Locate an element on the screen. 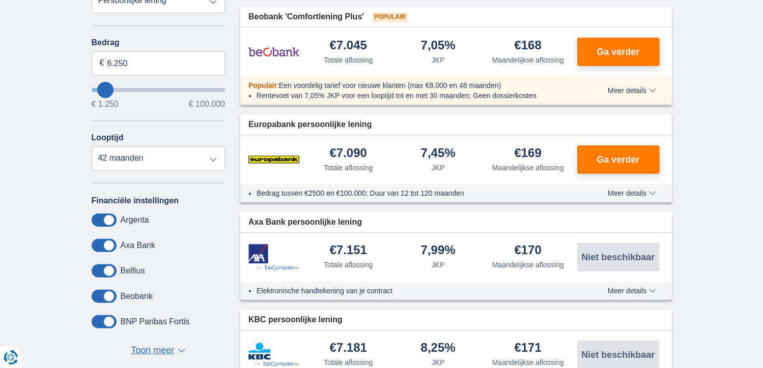  div: €170 is located at coordinates (528, 251).